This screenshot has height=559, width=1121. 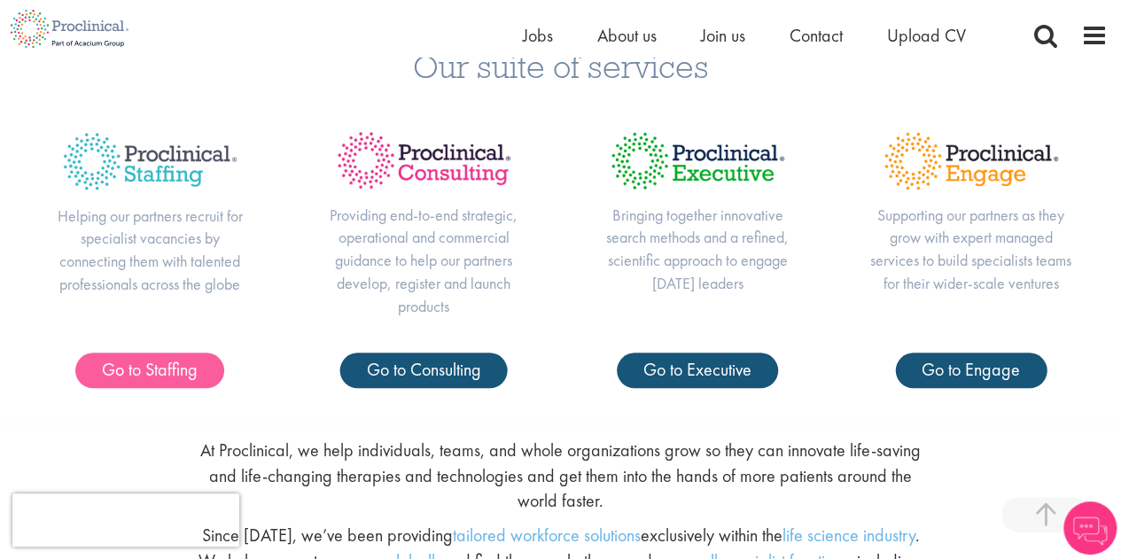 What do you see at coordinates (150, 370) in the screenshot?
I see `span: Go to Staffing` at bounding box center [150, 370].